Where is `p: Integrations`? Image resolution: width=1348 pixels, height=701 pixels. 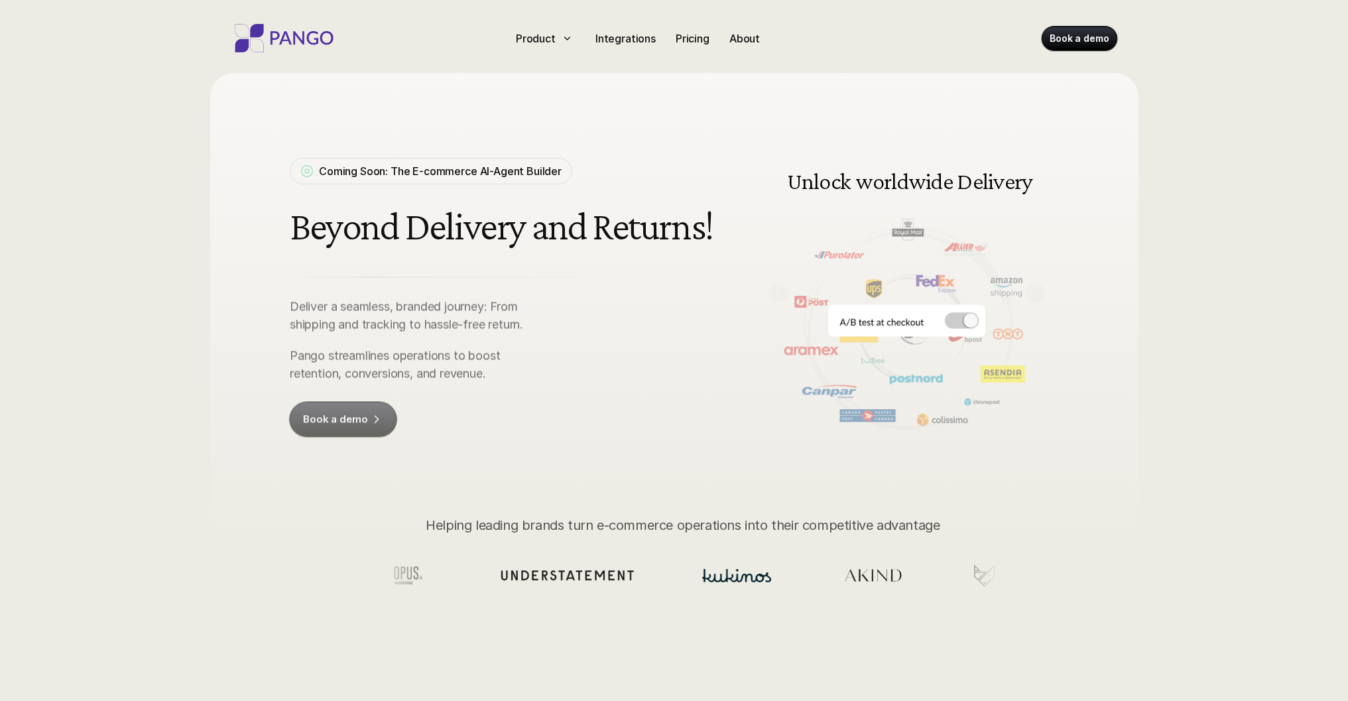 p: Integrations is located at coordinates (625, 38).